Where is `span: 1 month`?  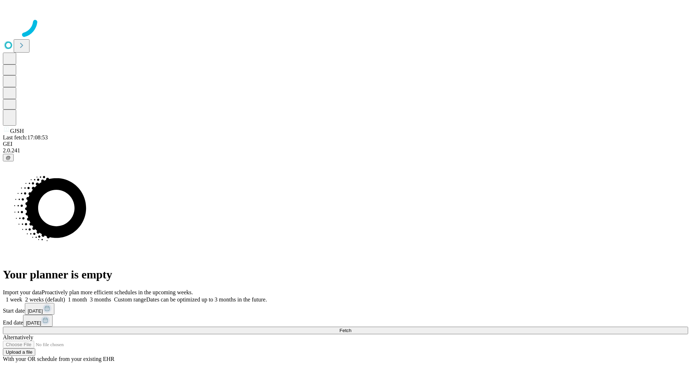
span: 1 month is located at coordinates (77, 299).